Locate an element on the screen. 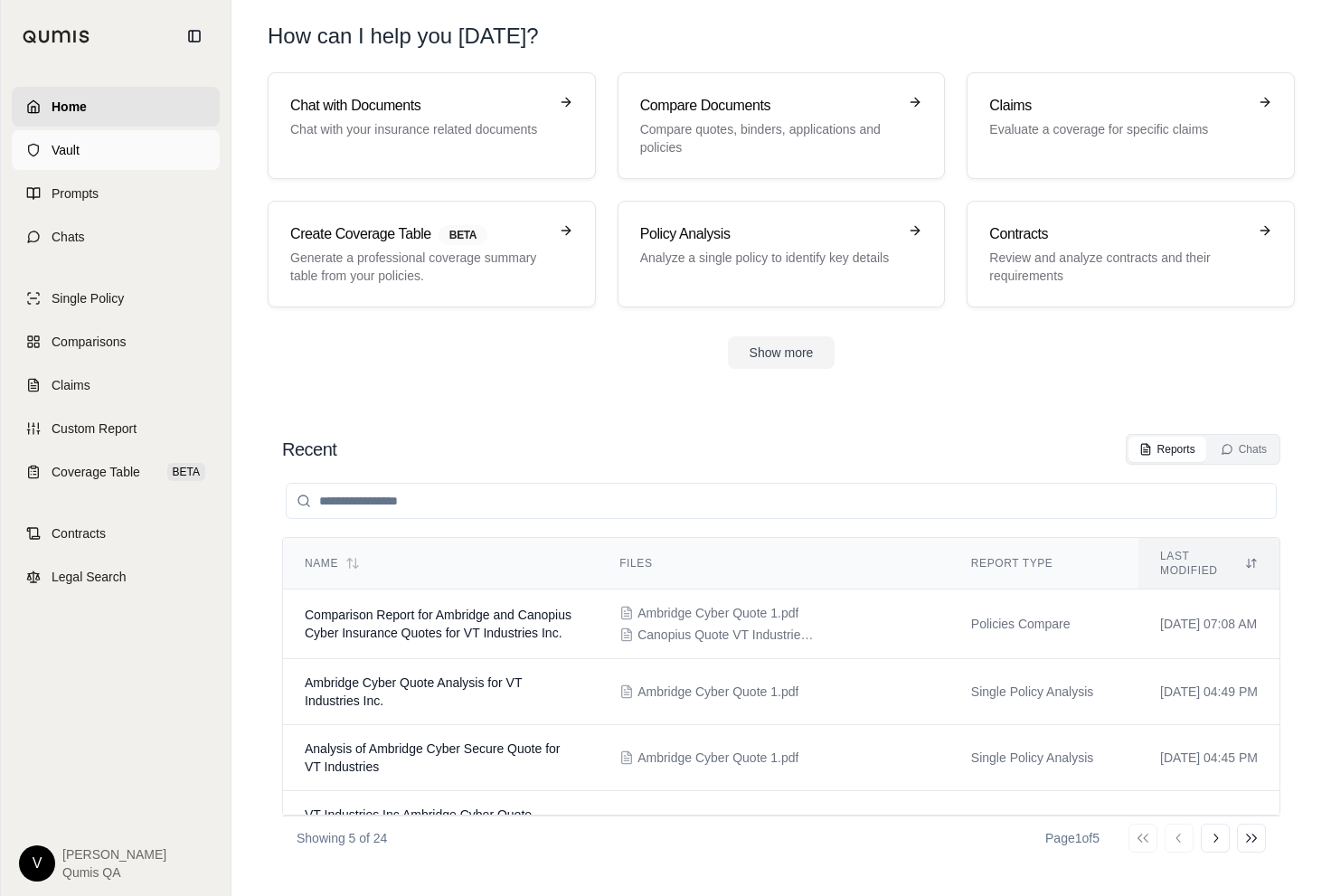  a: Chat with DocumentsChat with your insurance related documents is located at coordinates (432, 125).